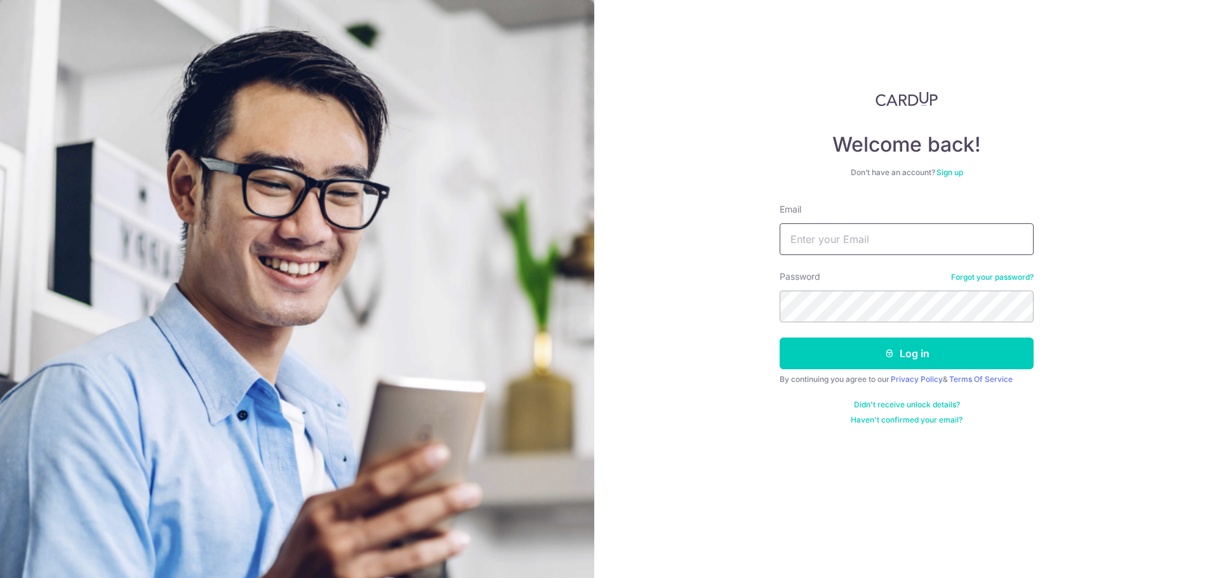 The image size is (1219, 578). What do you see at coordinates (981, 379) in the screenshot?
I see `a: Terms Of Service` at bounding box center [981, 379].